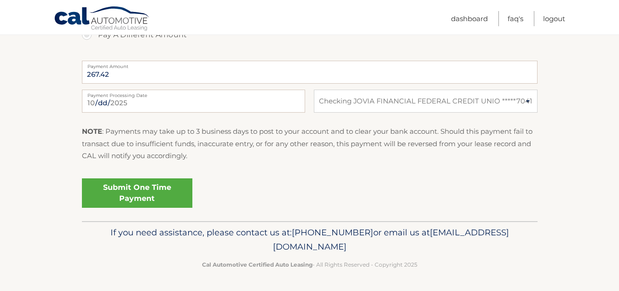 This screenshot has width=619, height=291. What do you see at coordinates (554, 18) in the screenshot?
I see `a: Logout` at bounding box center [554, 18].